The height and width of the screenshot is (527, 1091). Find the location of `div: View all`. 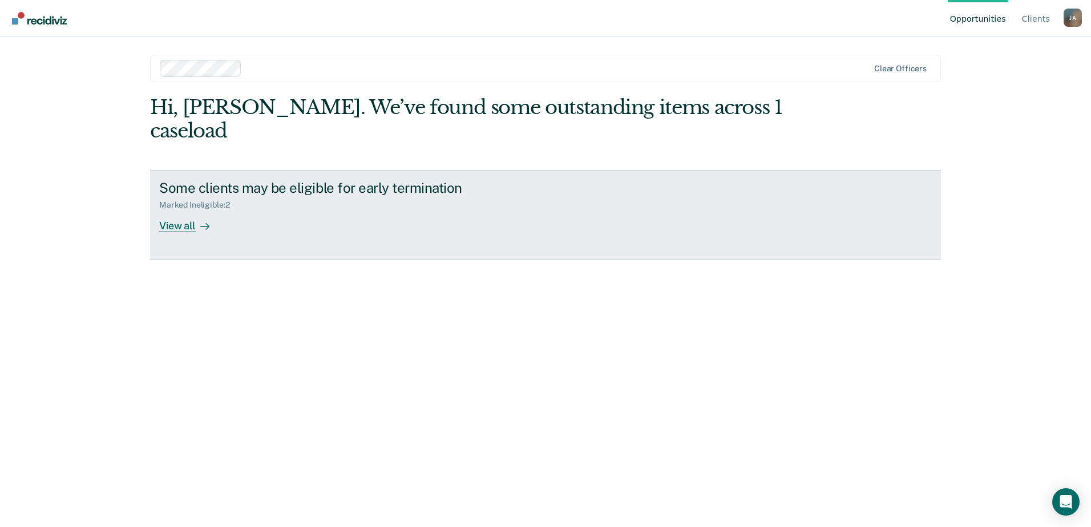

div: View all is located at coordinates (191, 221).